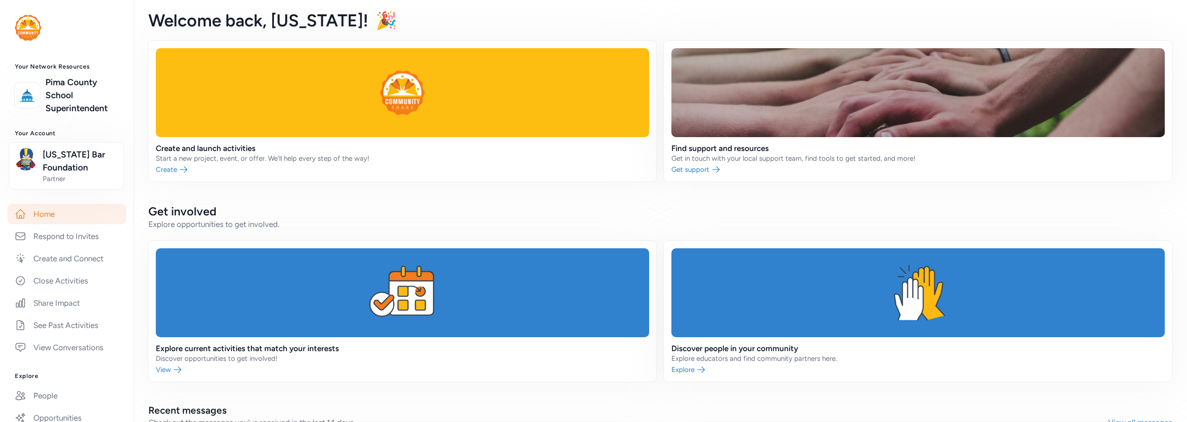  What do you see at coordinates (628, 411) in the screenshot?
I see `h2: Recent messages` at bounding box center [628, 411].